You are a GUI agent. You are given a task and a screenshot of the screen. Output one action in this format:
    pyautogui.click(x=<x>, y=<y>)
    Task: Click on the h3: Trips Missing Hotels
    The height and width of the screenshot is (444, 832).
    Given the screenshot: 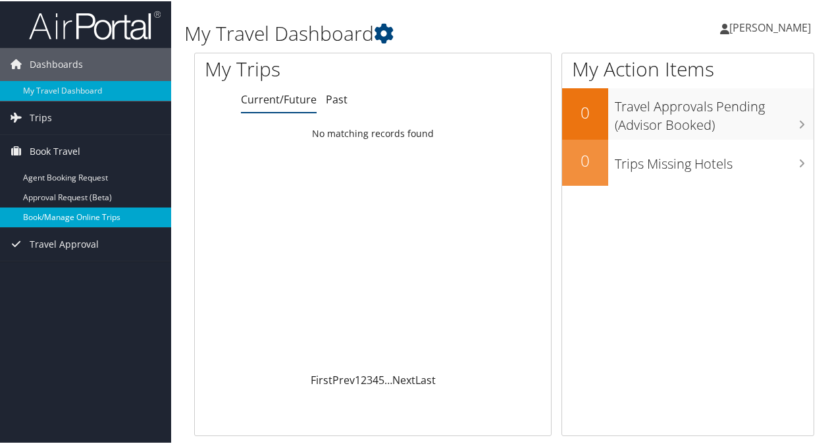 What is the action you would take?
    pyautogui.click(x=714, y=159)
    